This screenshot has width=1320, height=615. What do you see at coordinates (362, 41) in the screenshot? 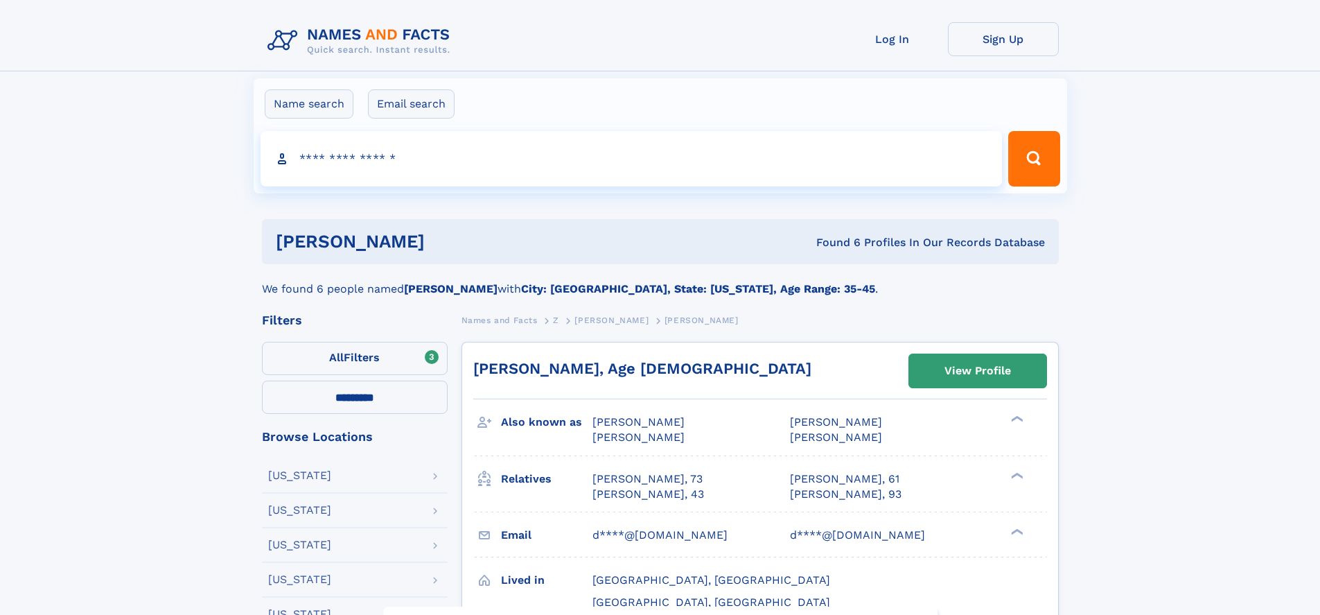
I see `img: Logo Names and Facts` at bounding box center [362, 41].